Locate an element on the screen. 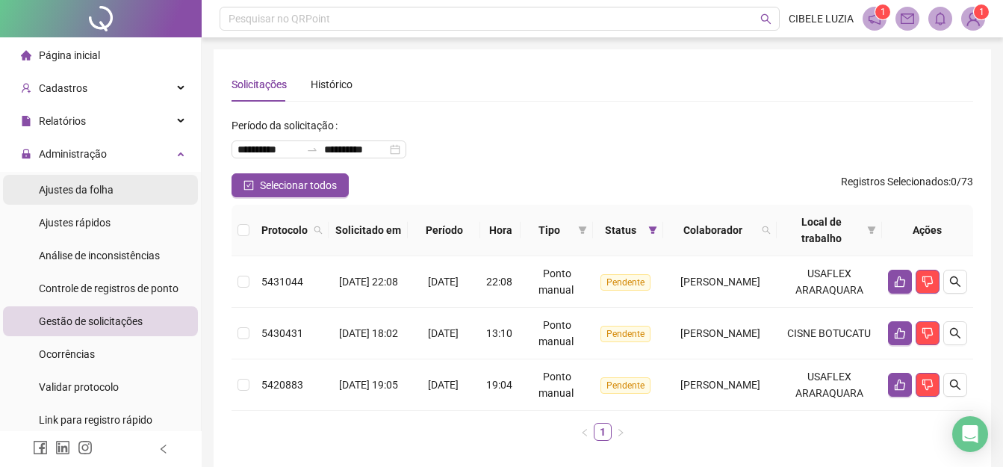  span: Protocolo is located at coordinates (284, 230).